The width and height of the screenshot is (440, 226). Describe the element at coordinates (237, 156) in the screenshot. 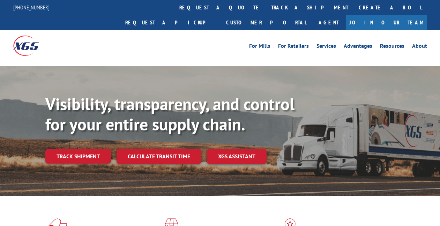

I see `a: XGS ASSISTANT` at that location.